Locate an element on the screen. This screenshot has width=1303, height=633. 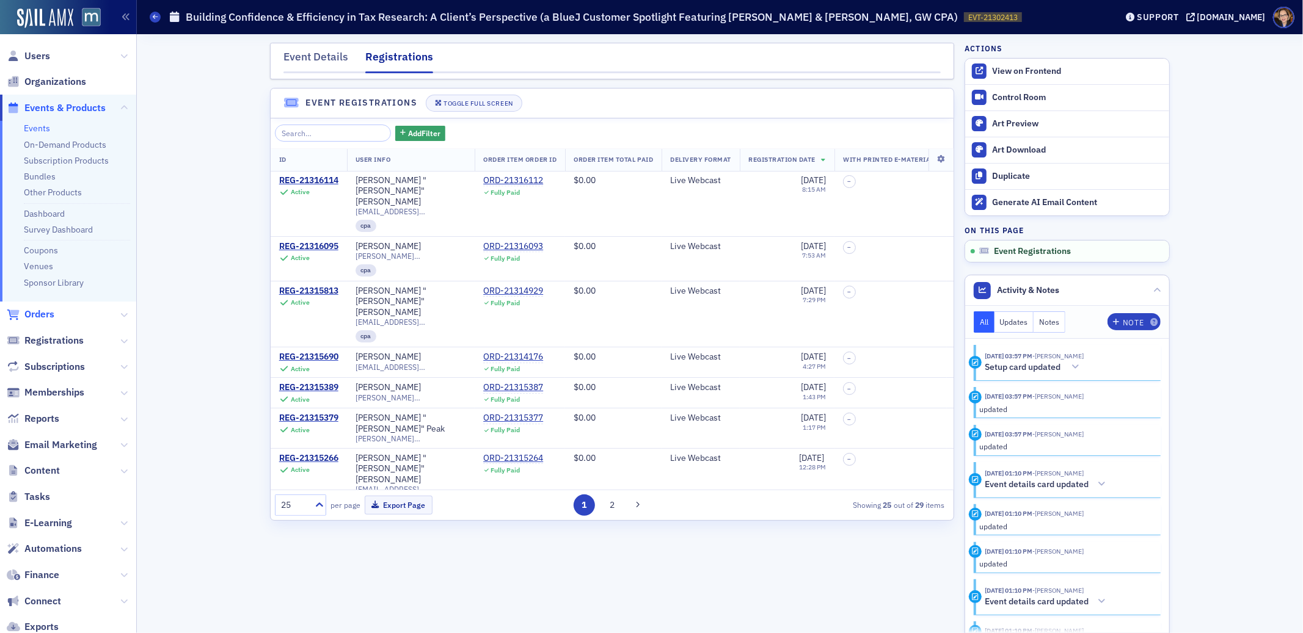
span: User Info is located at coordinates (373, 159).